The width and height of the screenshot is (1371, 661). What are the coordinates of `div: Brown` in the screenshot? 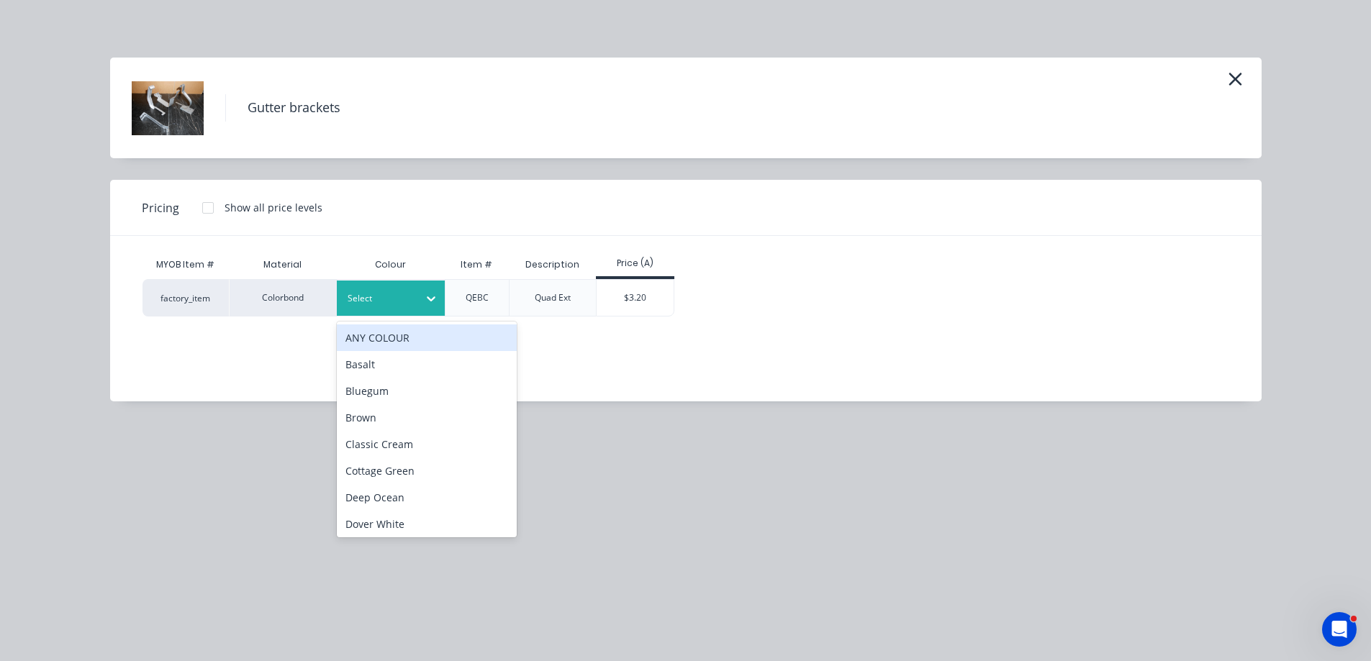 It's located at (427, 417).